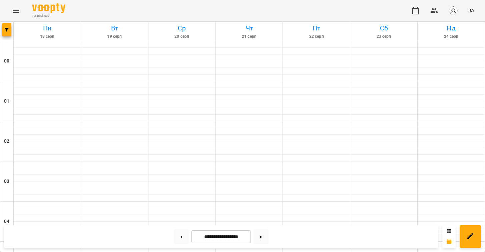 The height and width of the screenshot is (252, 485). What do you see at coordinates (182, 36) in the screenshot?
I see `h6: 20 серп` at bounding box center [182, 36].